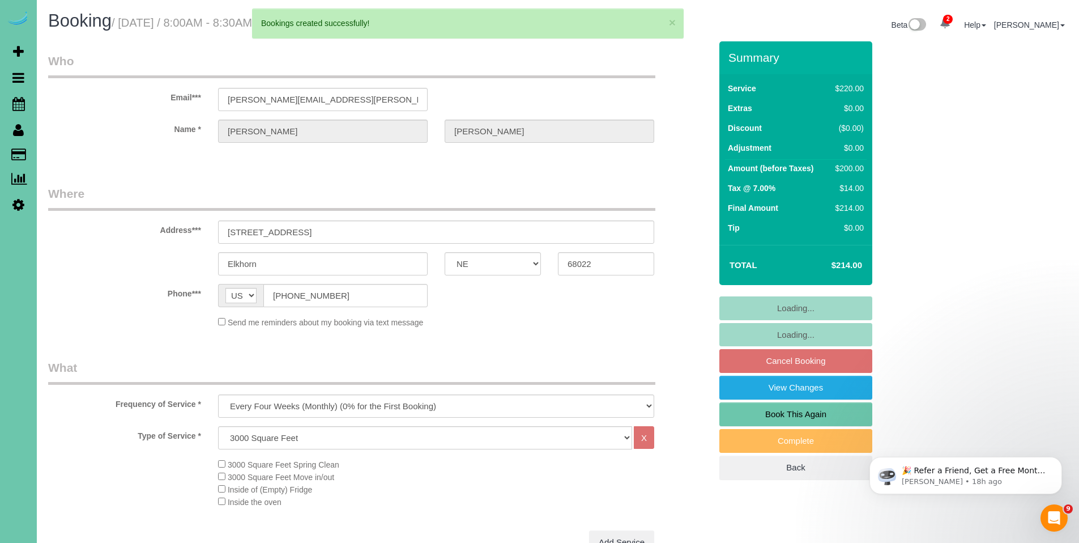  Describe the element at coordinates (326, 322) in the screenshot. I see `span: Send me reminders about my booking via text message` at that location.